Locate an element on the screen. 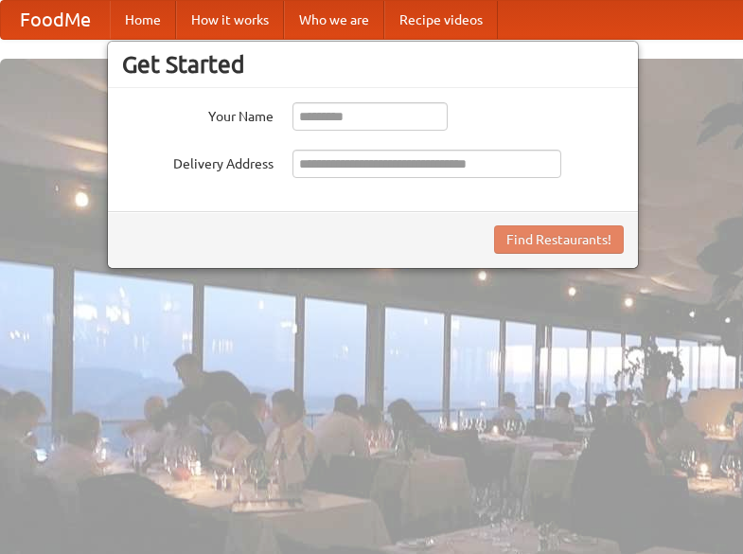 This screenshot has width=743, height=554. a: FoodMe is located at coordinates (55, 20).